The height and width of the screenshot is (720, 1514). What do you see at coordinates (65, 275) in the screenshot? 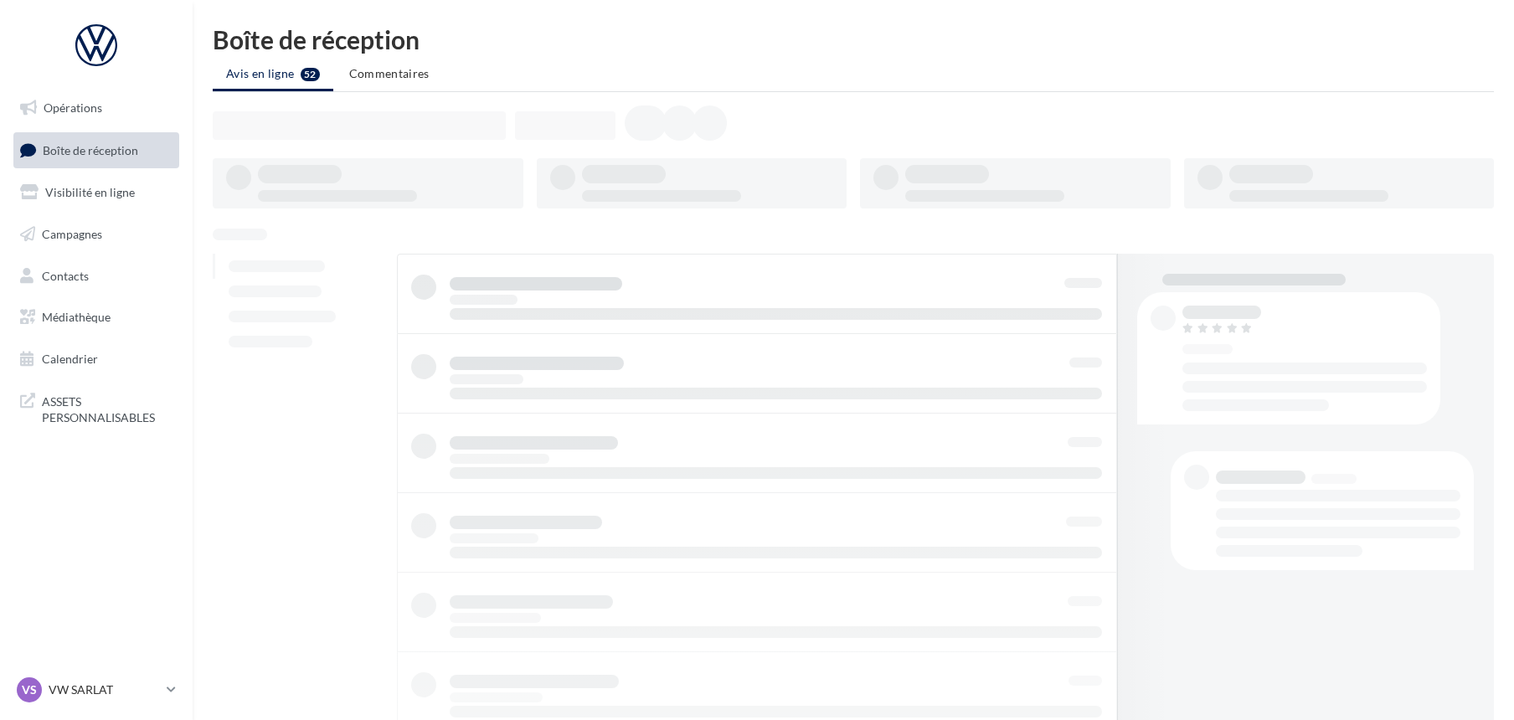
I see `span: Contacts` at bounding box center [65, 275].